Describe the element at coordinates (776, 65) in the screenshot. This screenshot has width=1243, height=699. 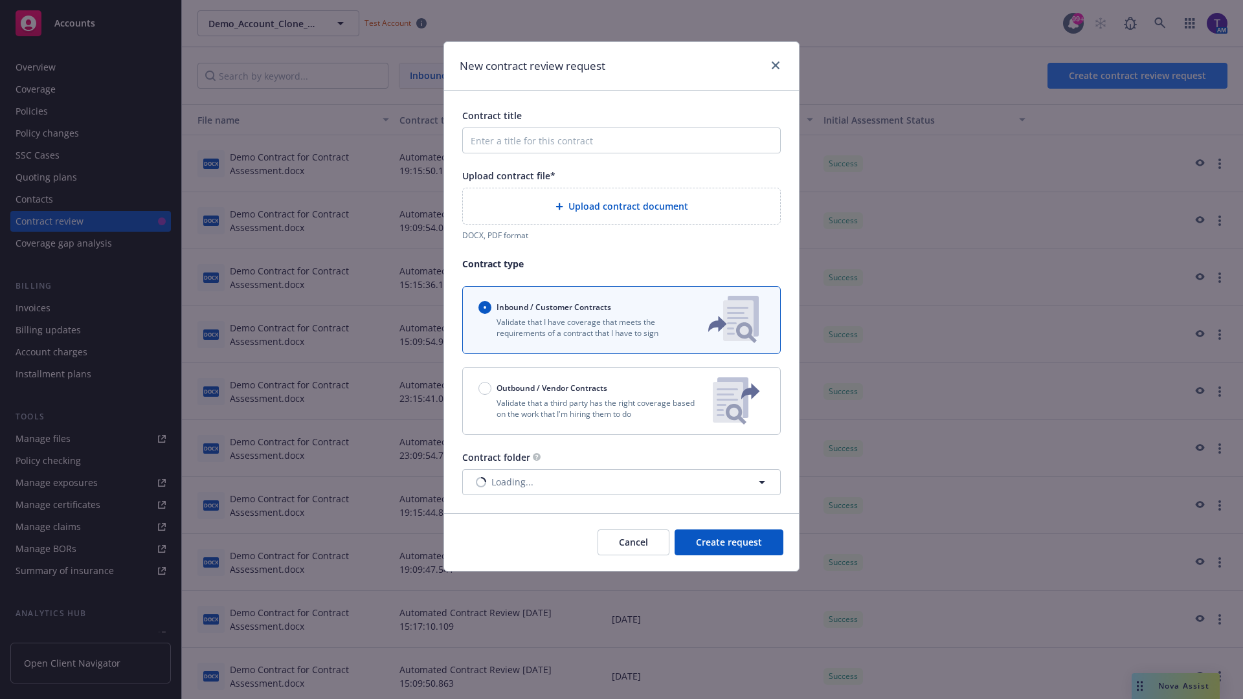
I see `a: close` at that location.